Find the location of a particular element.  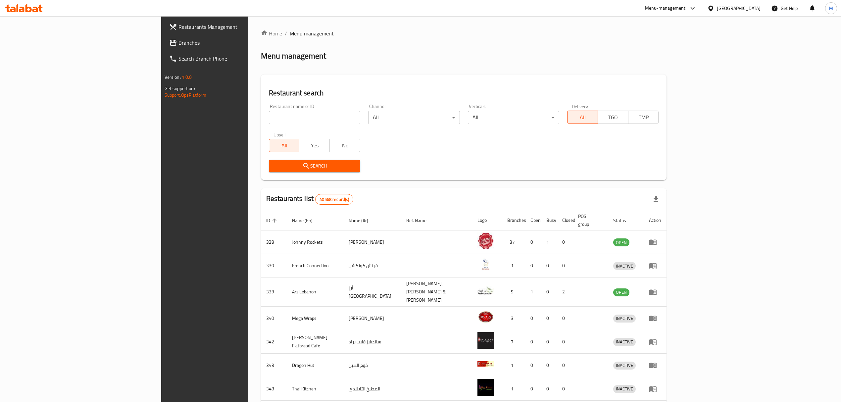

img: Mega Wraps is located at coordinates (486, 317).